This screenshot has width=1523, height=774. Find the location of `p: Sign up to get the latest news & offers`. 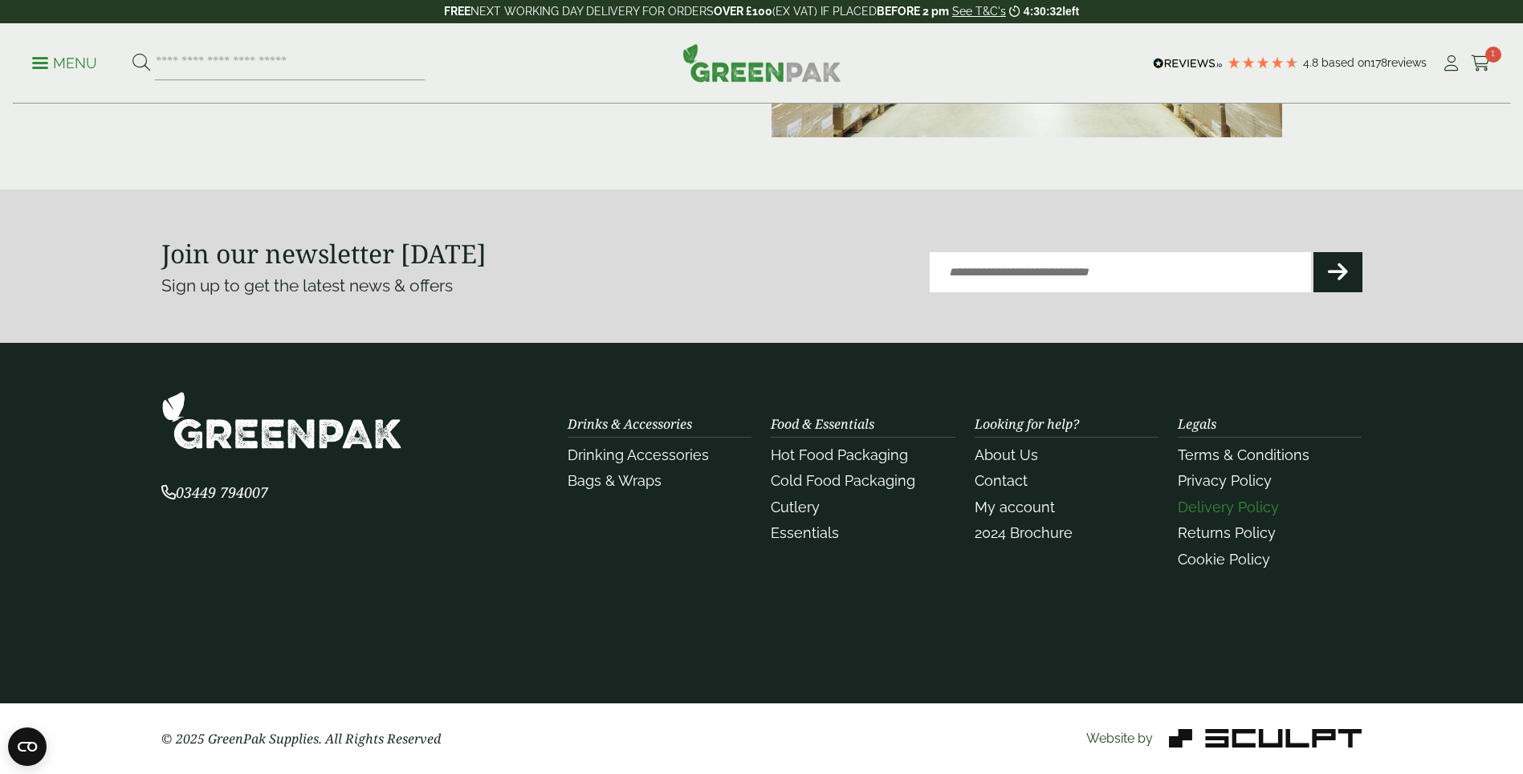

p: Sign up to get the latest news & offers is located at coordinates (431, 286).